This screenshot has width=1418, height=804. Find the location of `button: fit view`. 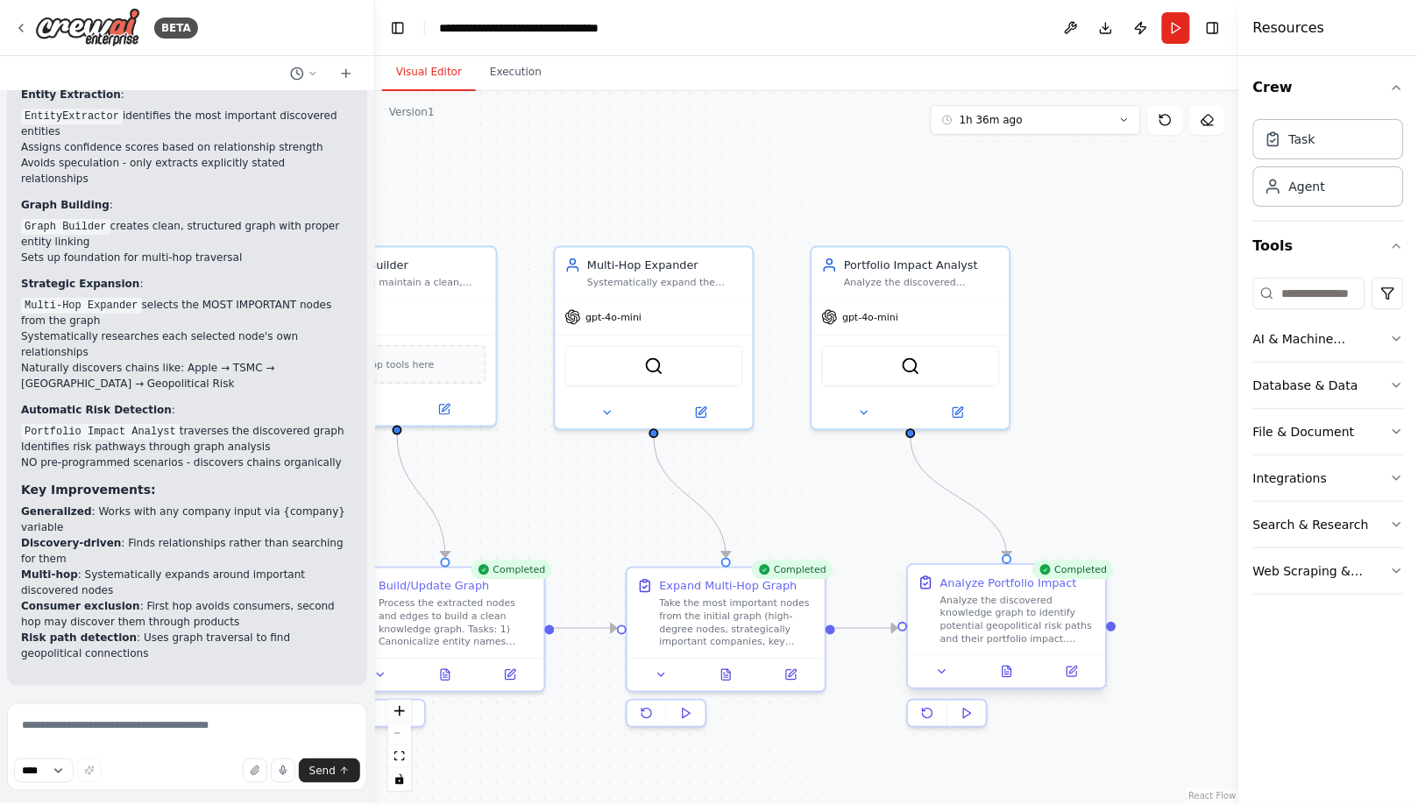

button: fit view is located at coordinates (400, 757).